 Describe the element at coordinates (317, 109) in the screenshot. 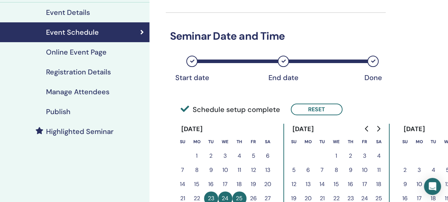

I see `button: Reset` at that location.